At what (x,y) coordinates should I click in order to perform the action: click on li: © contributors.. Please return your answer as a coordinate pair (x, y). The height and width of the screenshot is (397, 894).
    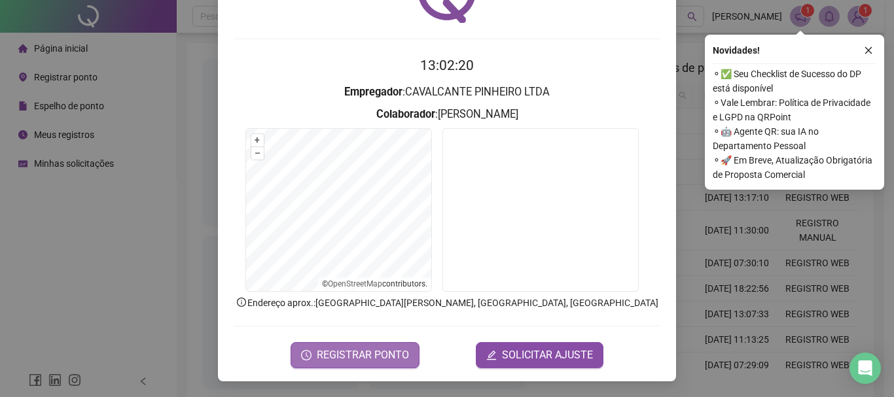
    Looking at the image, I should click on (375, 284).